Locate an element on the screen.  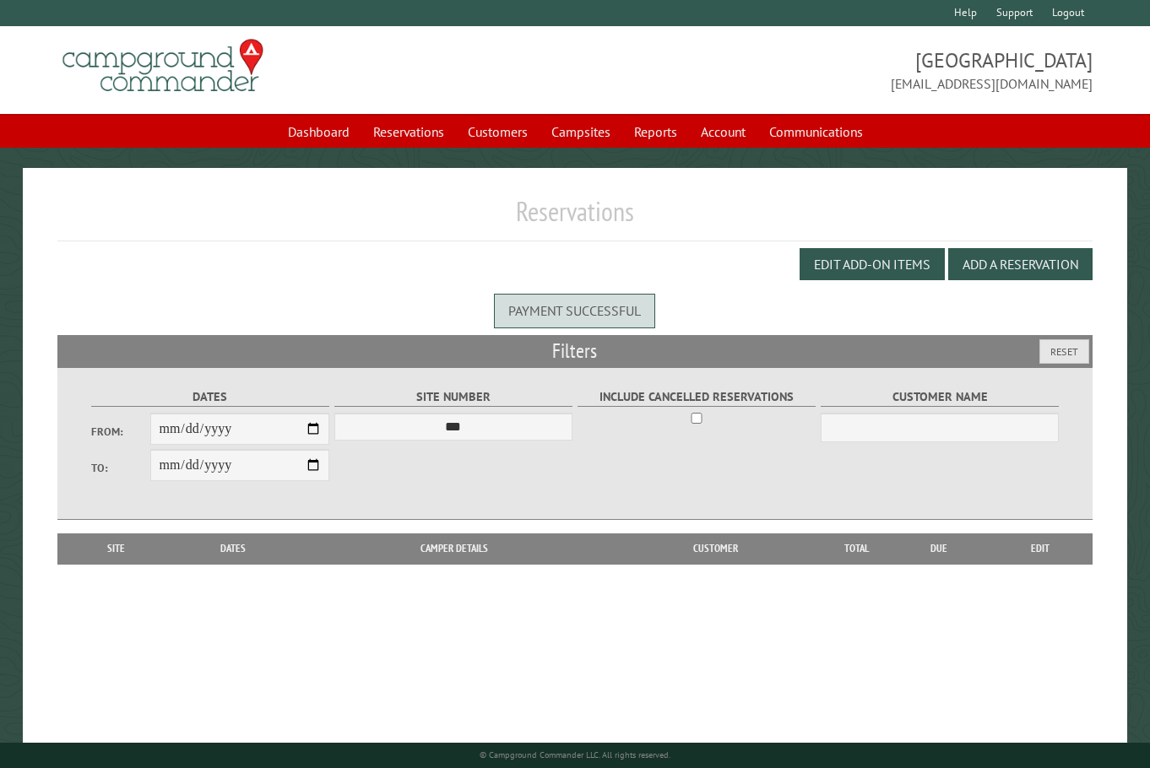
label: Dates is located at coordinates (210, 397).